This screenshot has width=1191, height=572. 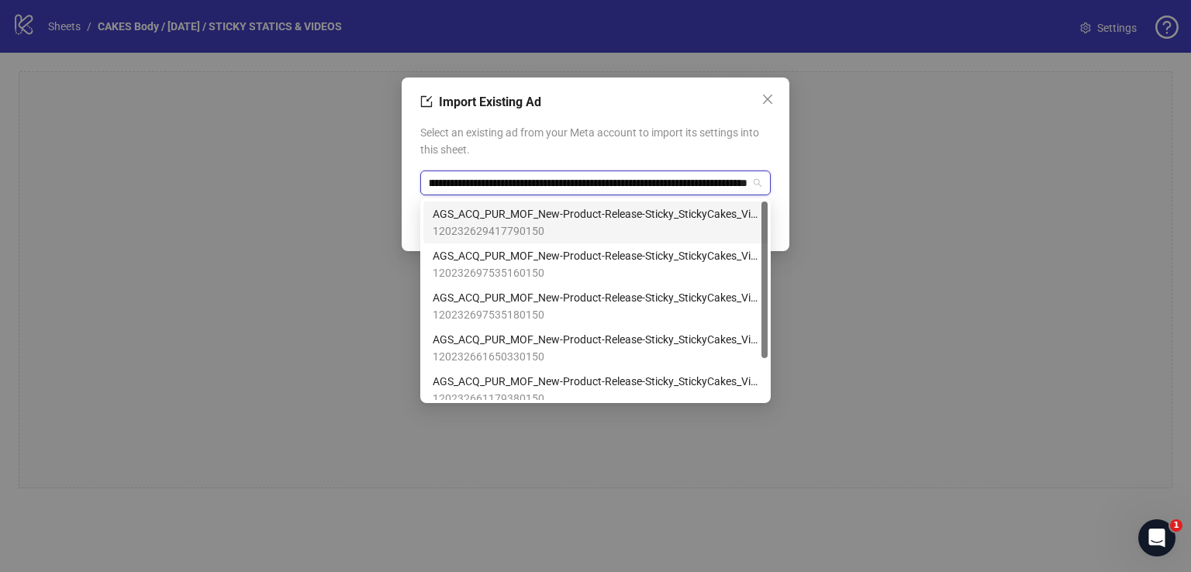 I want to click on span: close, so click(x=768, y=99).